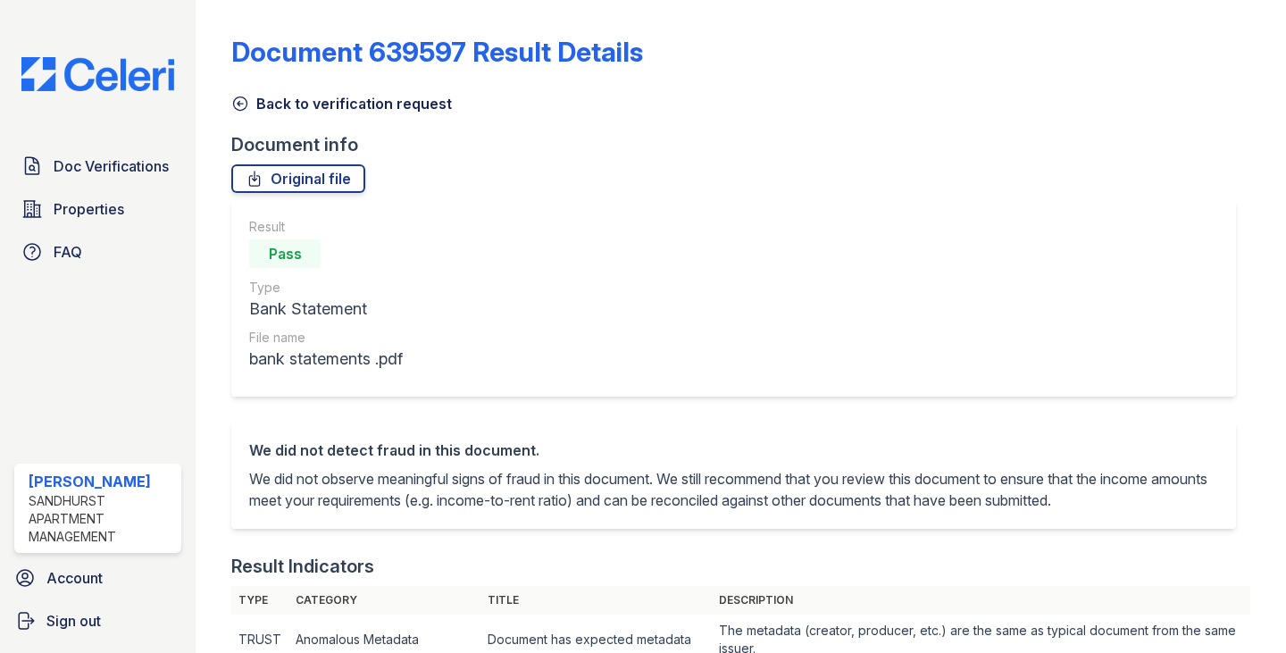 This screenshot has width=1286, height=653. What do you see at coordinates (733, 489) in the screenshot?
I see `p: We did not observe meaningful signs of fraud in this document. We still recommend that you review...` at bounding box center [733, 489].